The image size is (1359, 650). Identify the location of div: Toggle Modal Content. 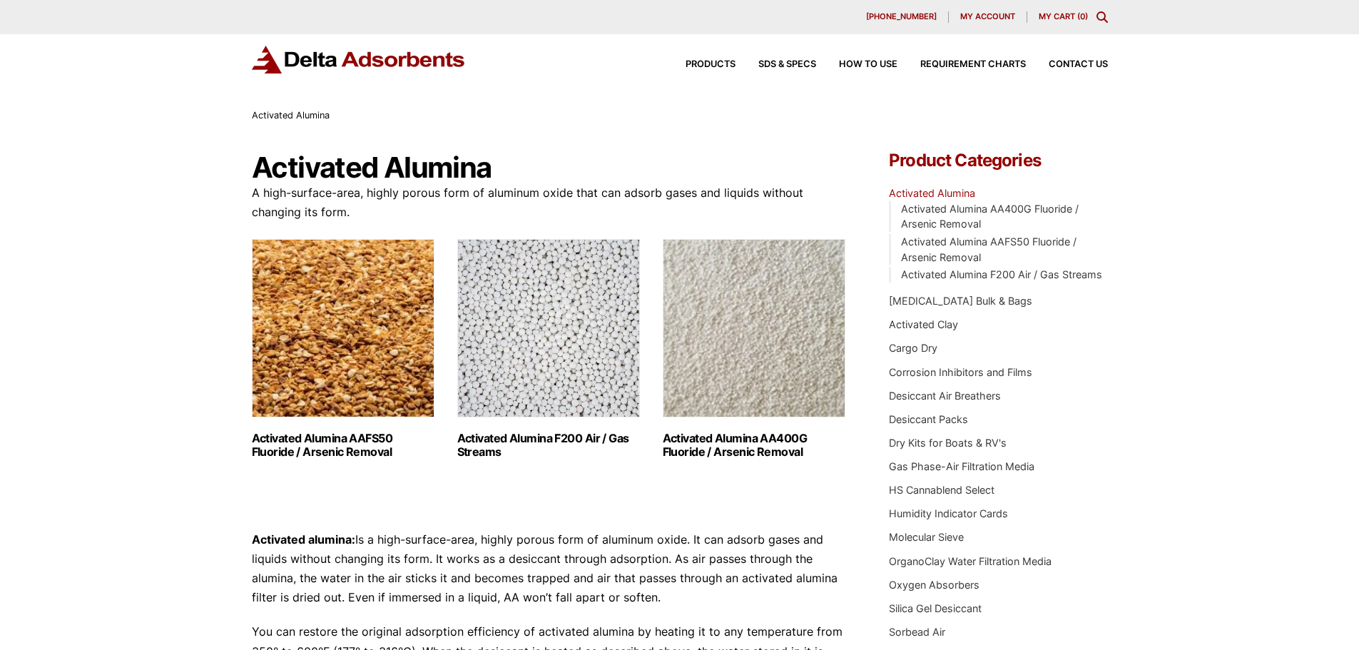
(1102, 17).